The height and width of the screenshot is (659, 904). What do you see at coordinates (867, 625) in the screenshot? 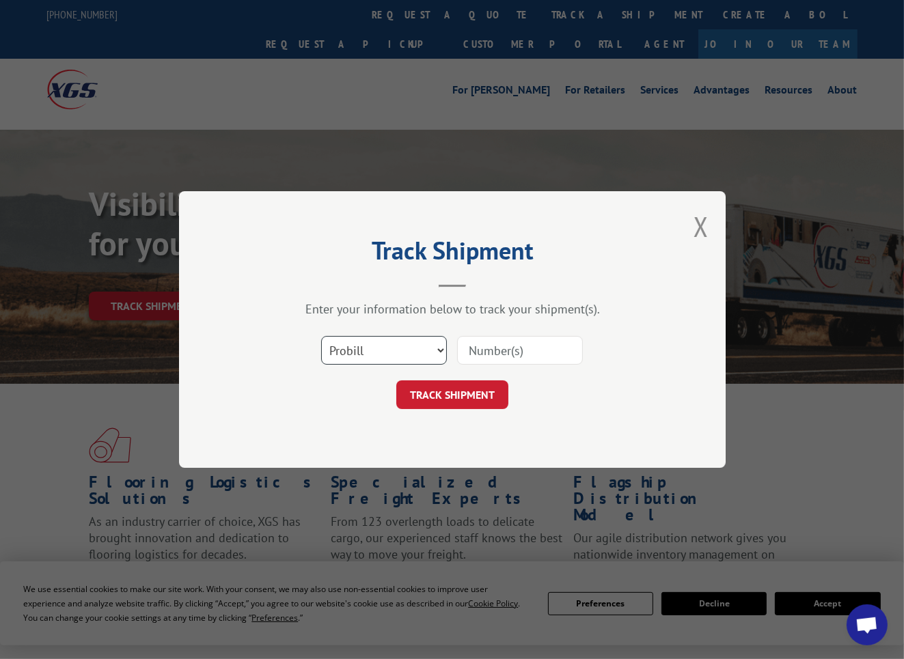
I see `div: Open chat` at bounding box center [867, 625].